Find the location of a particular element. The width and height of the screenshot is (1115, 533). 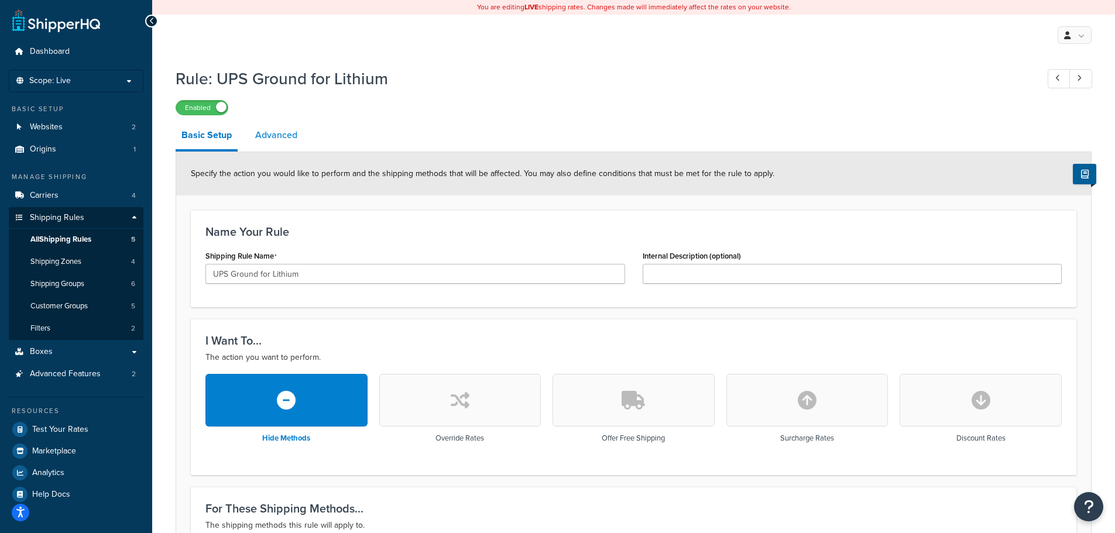

span: 6 is located at coordinates (133, 284).